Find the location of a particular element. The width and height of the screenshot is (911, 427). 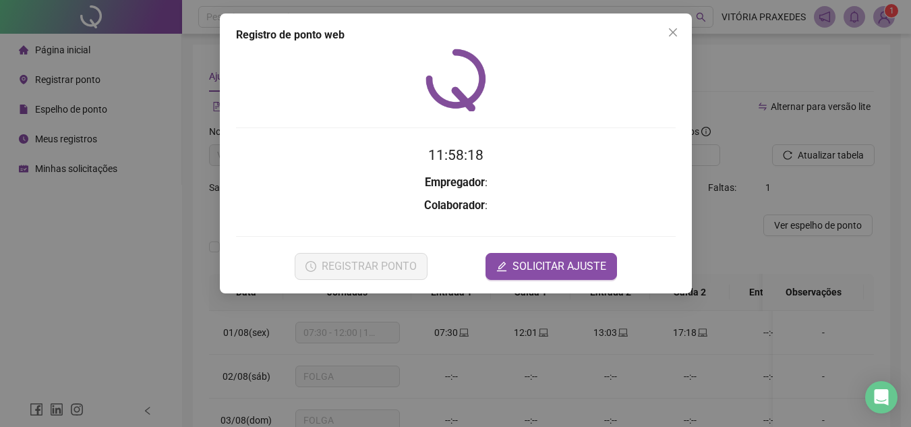

img: QRPoint is located at coordinates (456, 80).